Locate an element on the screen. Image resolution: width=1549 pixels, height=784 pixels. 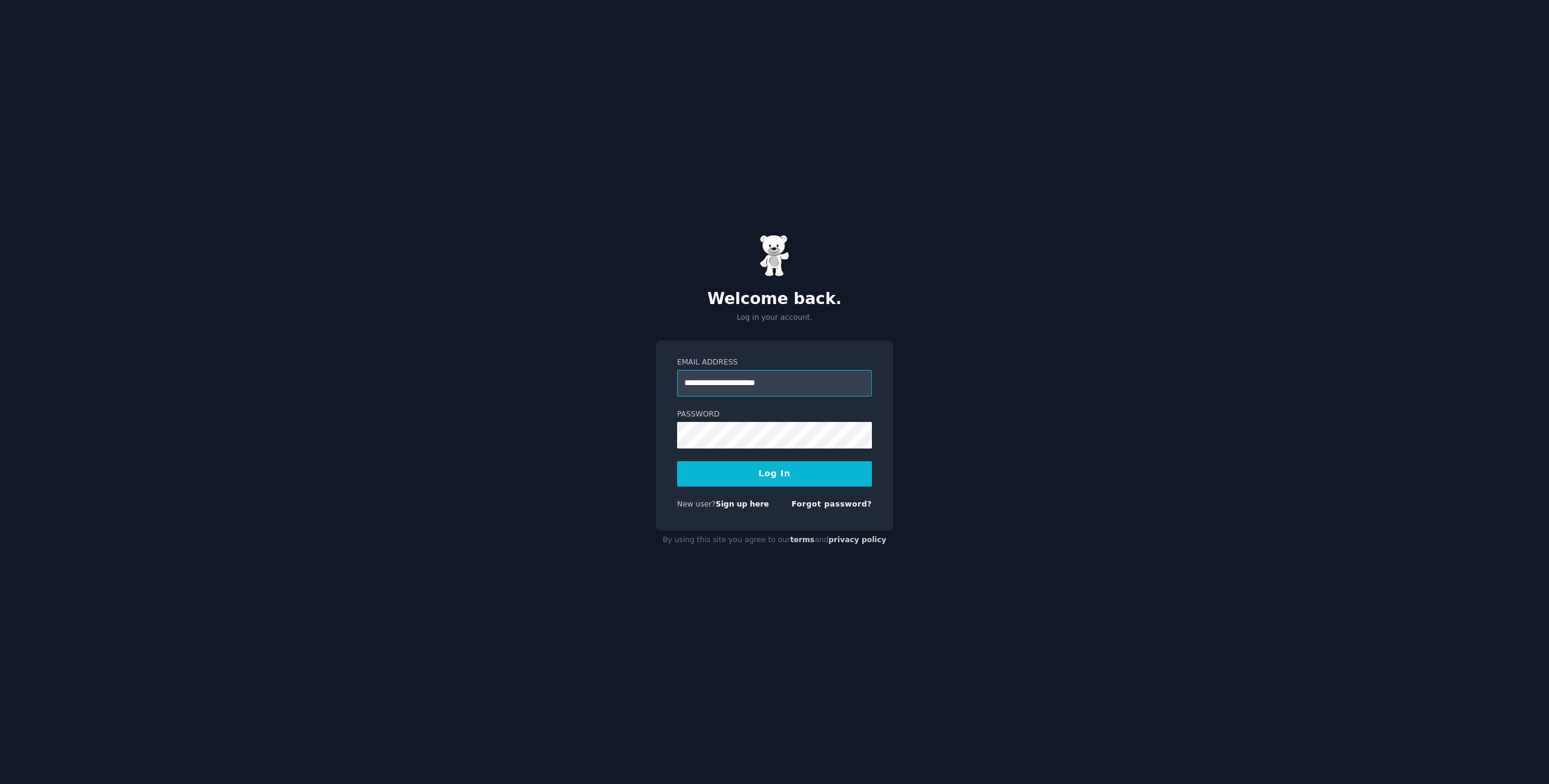
img: Gummy Bear is located at coordinates (774, 256).